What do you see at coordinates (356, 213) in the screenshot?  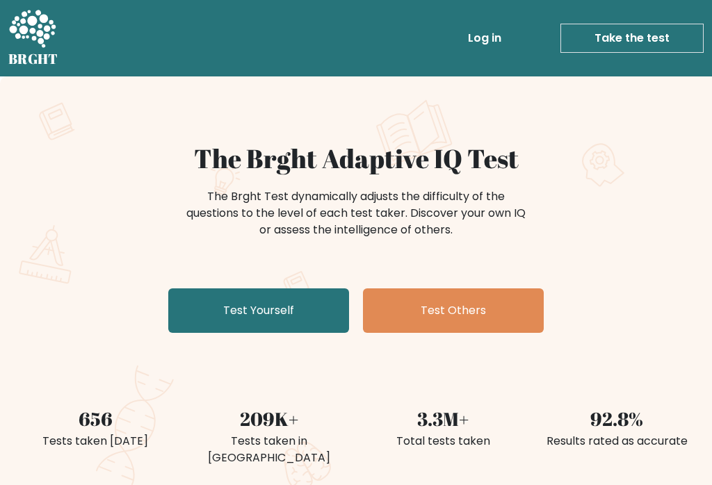 I see `div: The Brght Test dynamically adjusts the difficulty of the questions to the level of each test take...` at bounding box center [356, 213].